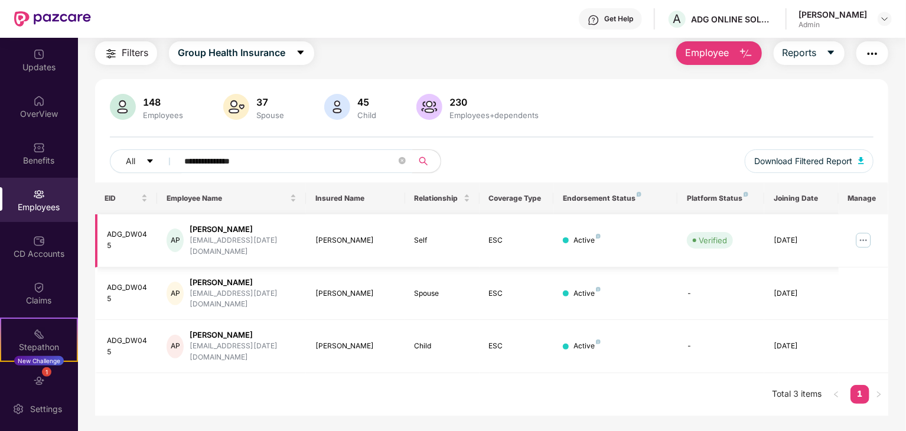 The height and width of the screenshot is (431, 906). What do you see at coordinates (39, 381) in the screenshot?
I see `img: svg+xml;base64,PHN2ZyBpZD0iRW5kb3JzZW1lbnRzIiB4bWxucz0iaHR0cDovL3d3dy53My5vcmcvMjAwMC9zdmciIHdpZH...` at bounding box center [39, 381].